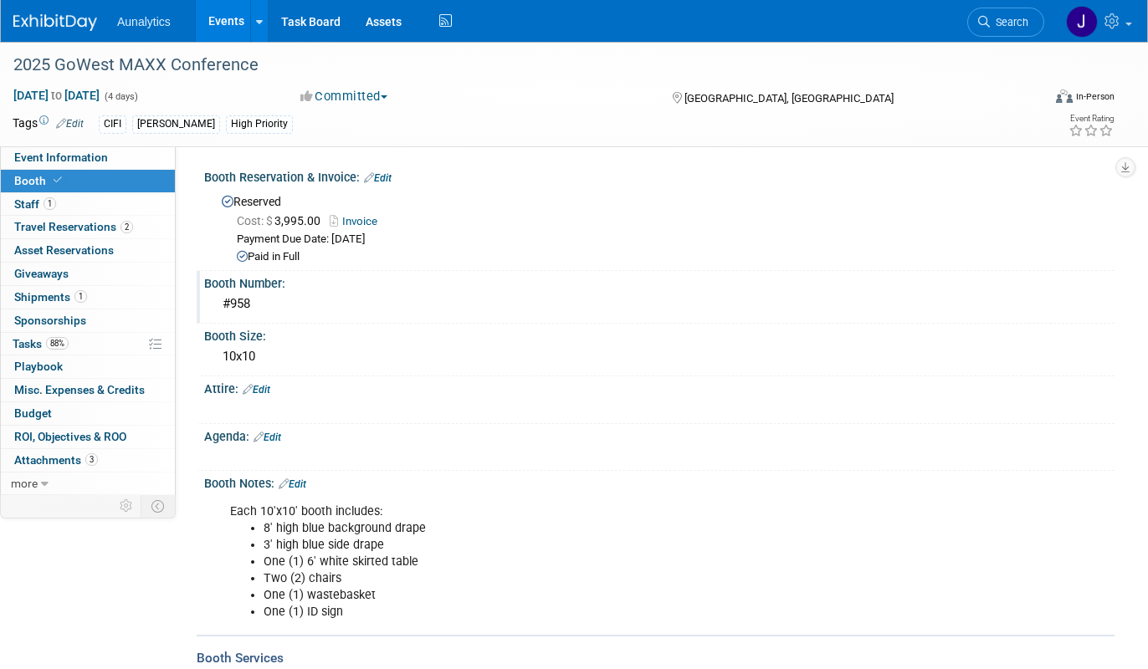 Image resolution: width=1148 pixels, height=669 pixels. I want to click on span: ROI, Objectives & ROO, so click(70, 437).